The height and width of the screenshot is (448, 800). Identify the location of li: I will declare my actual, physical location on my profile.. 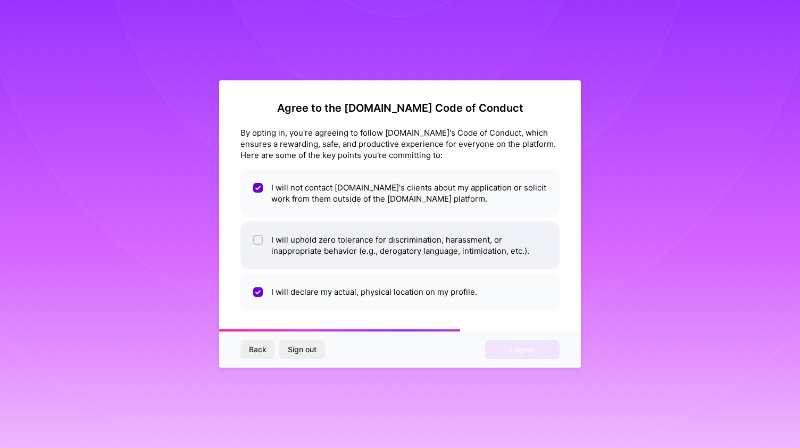
(400, 292).